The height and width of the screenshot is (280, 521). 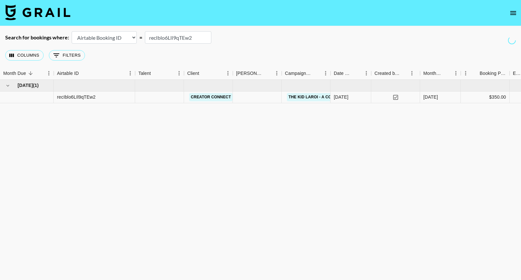 What do you see at coordinates (37, 37) in the screenshot?
I see `div: Search for bookings where:` at bounding box center [37, 37].